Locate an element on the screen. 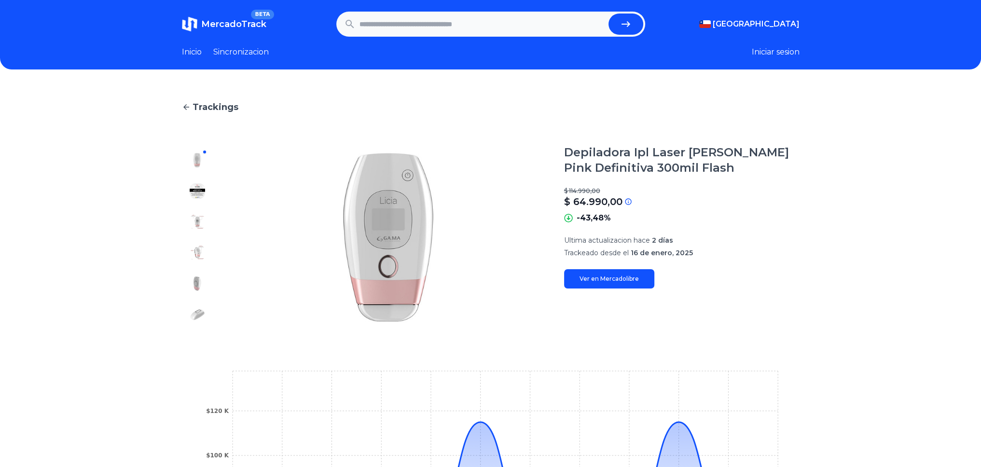  p: -43,48% is located at coordinates (594, 218).